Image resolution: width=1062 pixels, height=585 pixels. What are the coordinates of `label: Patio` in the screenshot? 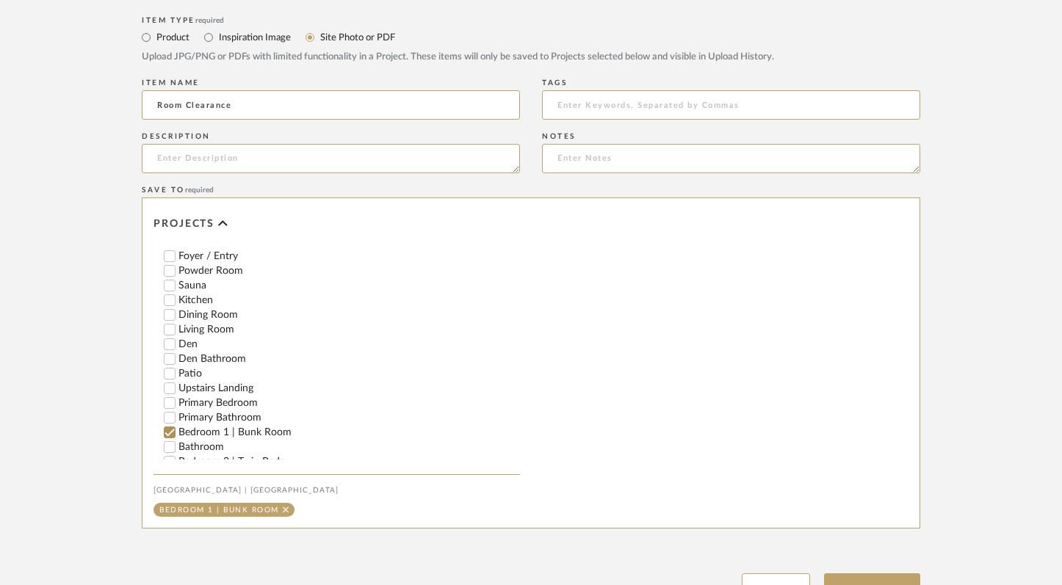 It's located at (349, 374).